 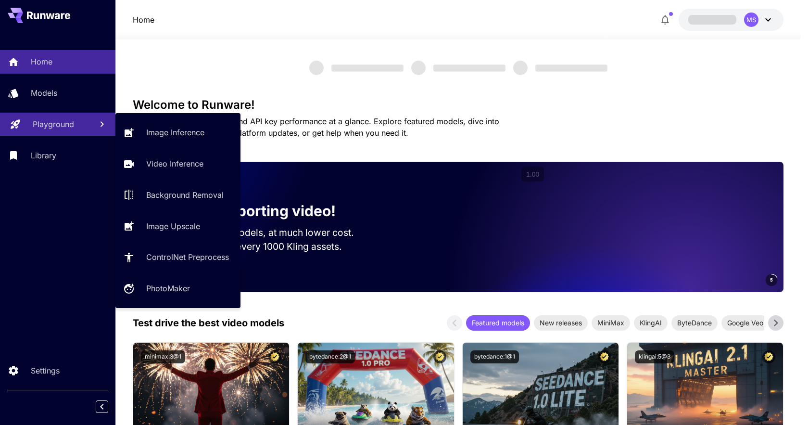 What do you see at coordinates (44, 93) in the screenshot?
I see `p: Models` at bounding box center [44, 93].